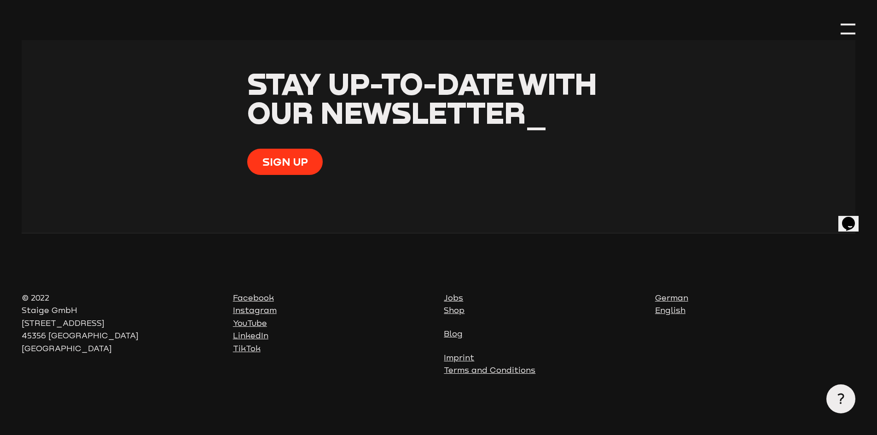 Image resolution: width=877 pixels, height=435 pixels. Describe the element at coordinates (459, 358) in the screenshot. I see `a: Imprint` at that location.